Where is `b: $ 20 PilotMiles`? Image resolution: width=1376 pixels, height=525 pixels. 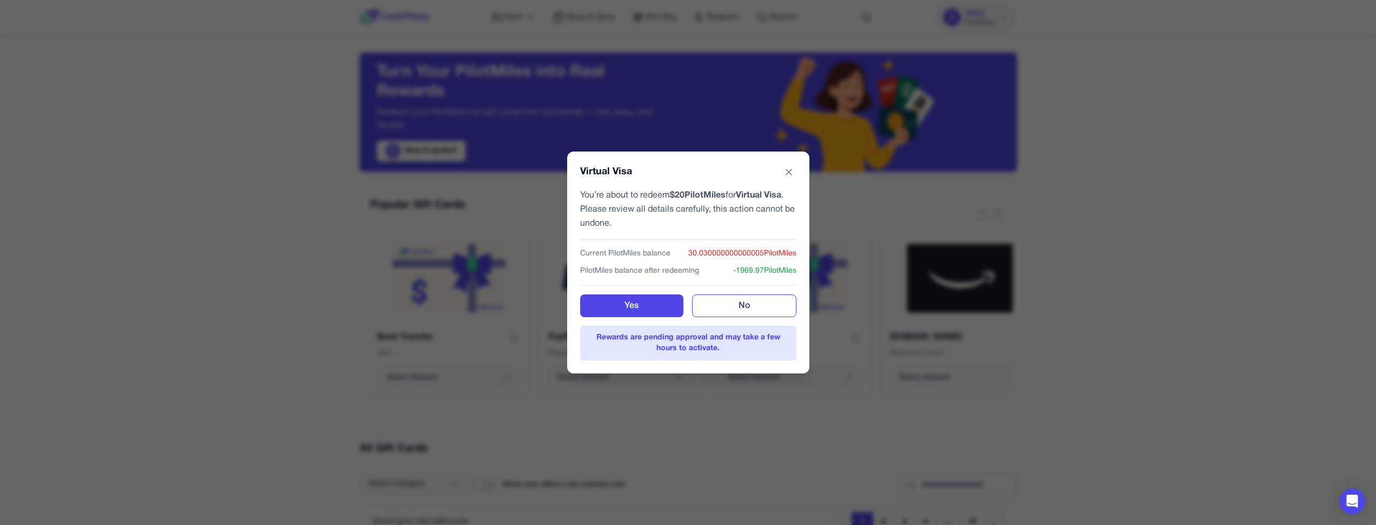 b: $ 20 PilotMiles is located at coordinates (698, 195).